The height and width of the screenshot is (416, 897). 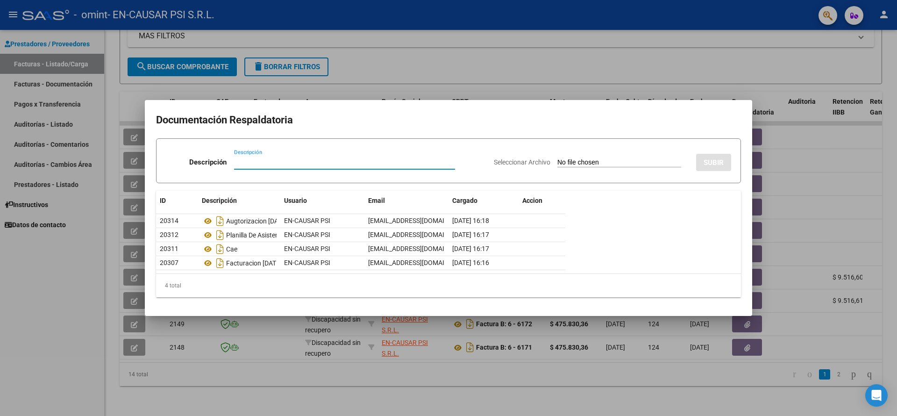 What do you see at coordinates (169, 263) in the screenshot?
I see `span: 20307` at bounding box center [169, 263].